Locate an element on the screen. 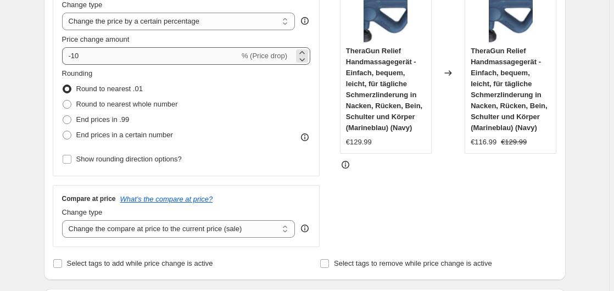 The height and width of the screenshot is (291, 614). span: % (Price drop) is located at coordinates (264, 55).